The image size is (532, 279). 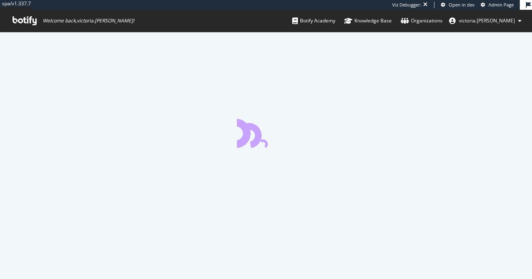 I want to click on div: Knowledge Base, so click(x=368, y=21).